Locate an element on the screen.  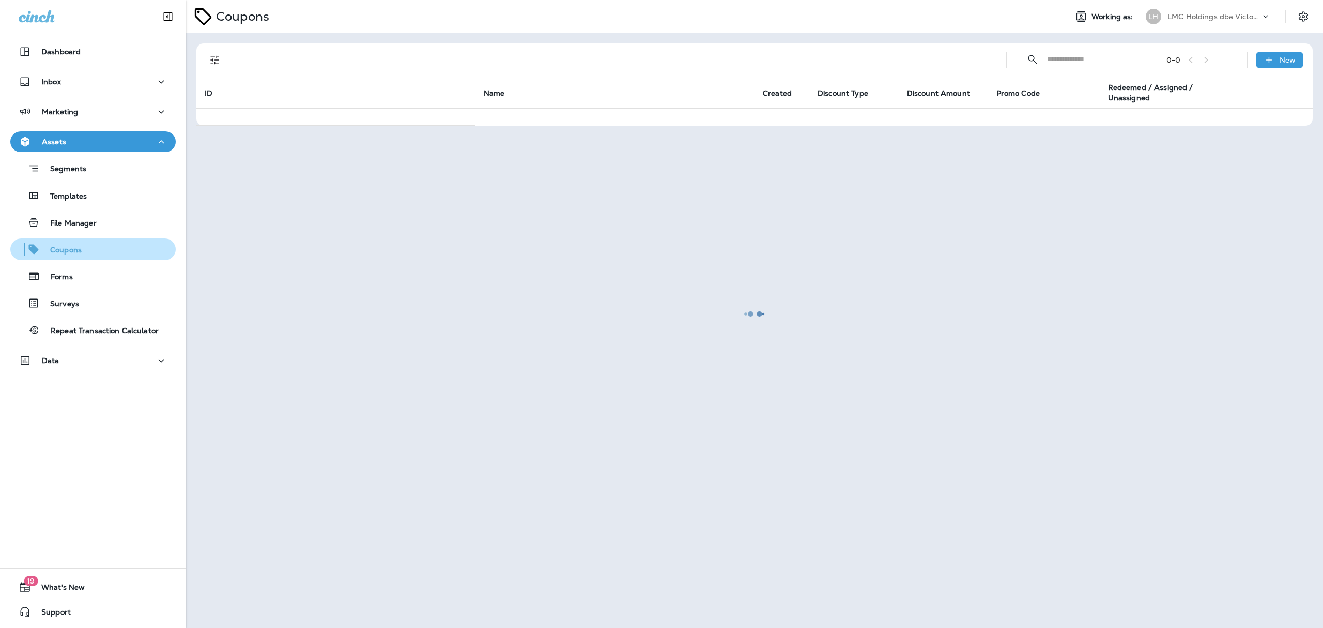
button: File Manager is located at coordinates (93, 222).